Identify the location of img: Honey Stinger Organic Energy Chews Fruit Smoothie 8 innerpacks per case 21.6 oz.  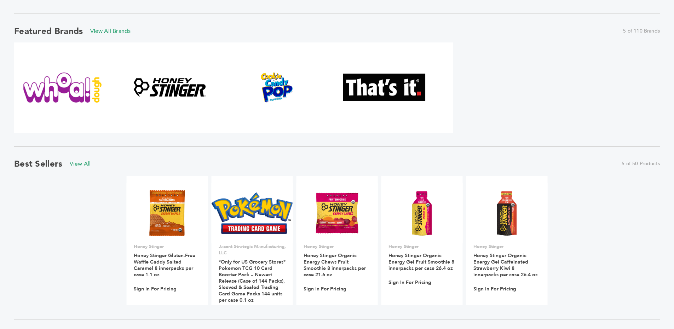
(337, 213).